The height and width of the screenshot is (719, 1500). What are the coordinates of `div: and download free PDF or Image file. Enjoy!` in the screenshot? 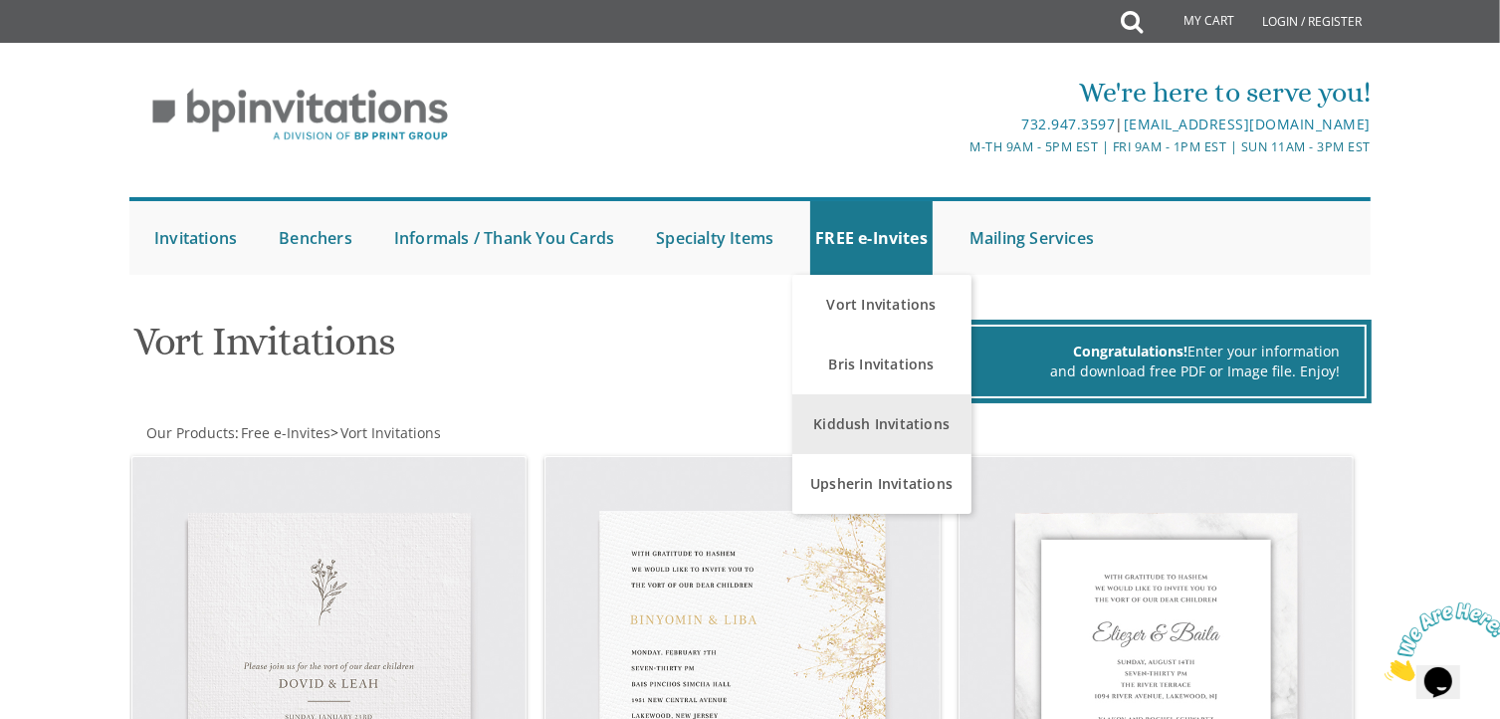 It's located at (1160, 371).